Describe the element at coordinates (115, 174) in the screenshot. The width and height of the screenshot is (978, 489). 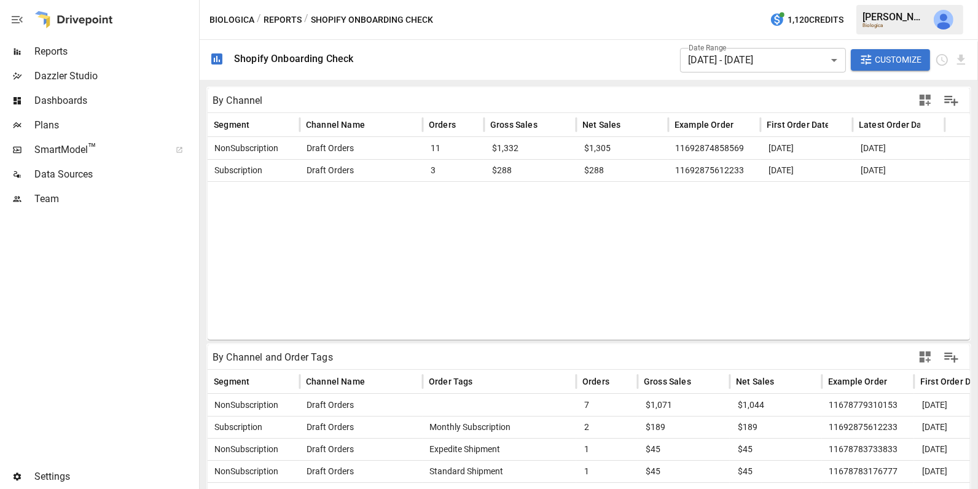
I see `span: Data Sources` at that location.